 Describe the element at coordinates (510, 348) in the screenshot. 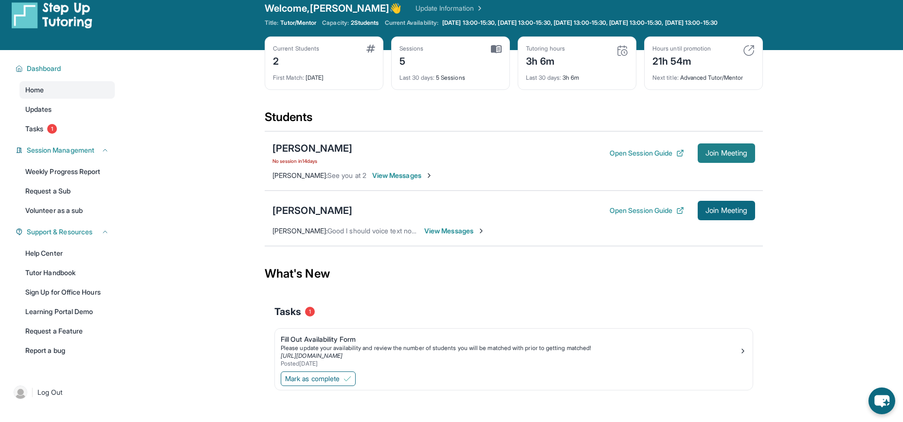

I see `div: Please update your availability and review the number of students you will be matched with prior ...` at that location.